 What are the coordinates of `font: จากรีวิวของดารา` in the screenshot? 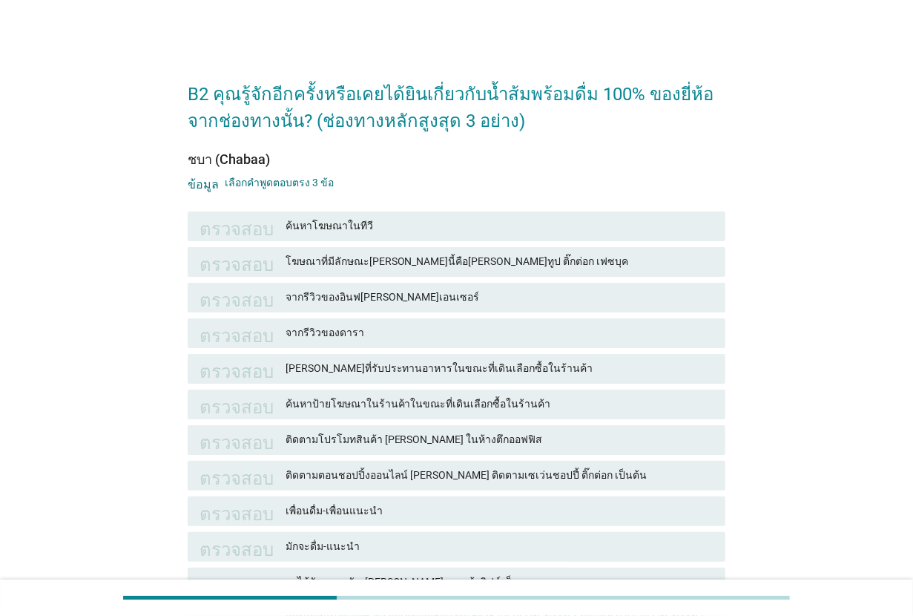 It's located at (325, 332).